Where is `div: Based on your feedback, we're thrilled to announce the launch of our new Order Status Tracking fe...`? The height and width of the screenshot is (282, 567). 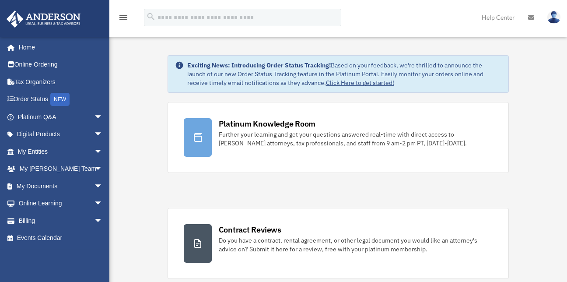
div: Based on your feedback, we're thrilled to announce the launch of our new Order Status Tracking fe... is located at coordinates (344, 74).